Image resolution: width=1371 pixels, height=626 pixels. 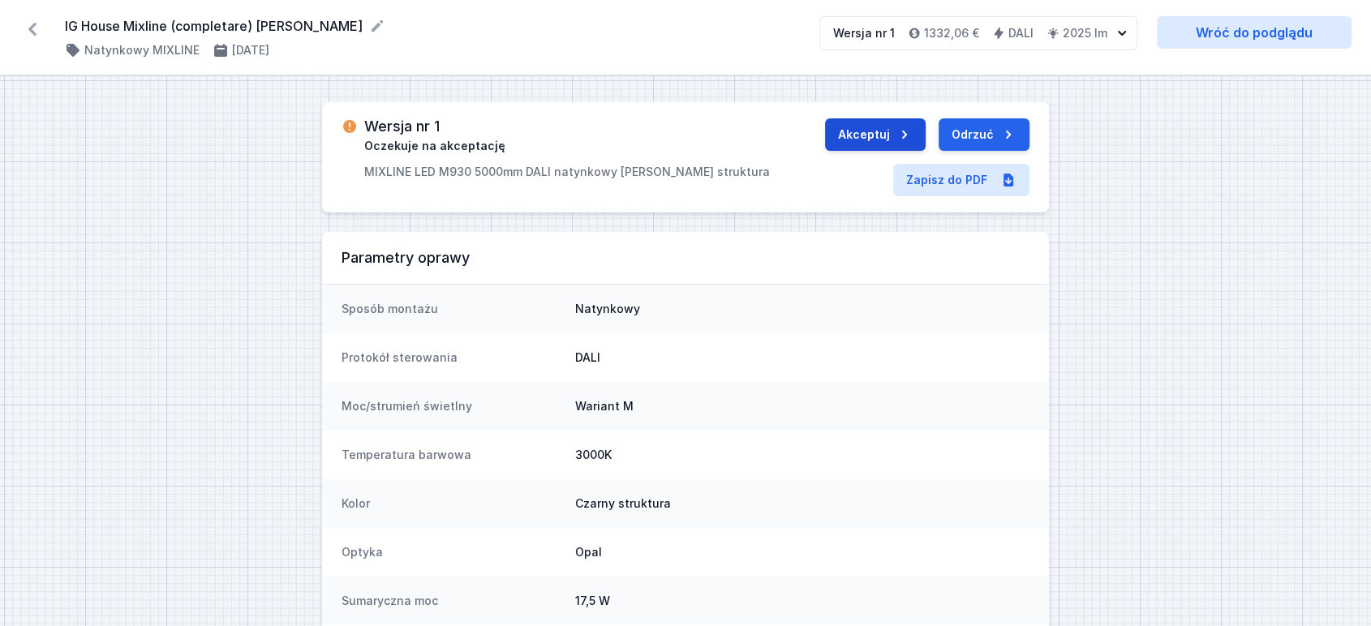 What do you see at coordinates (452, 455) in the screenshot?
I see `dt: Temperatura barwowa` at bounding box center [452, 455].